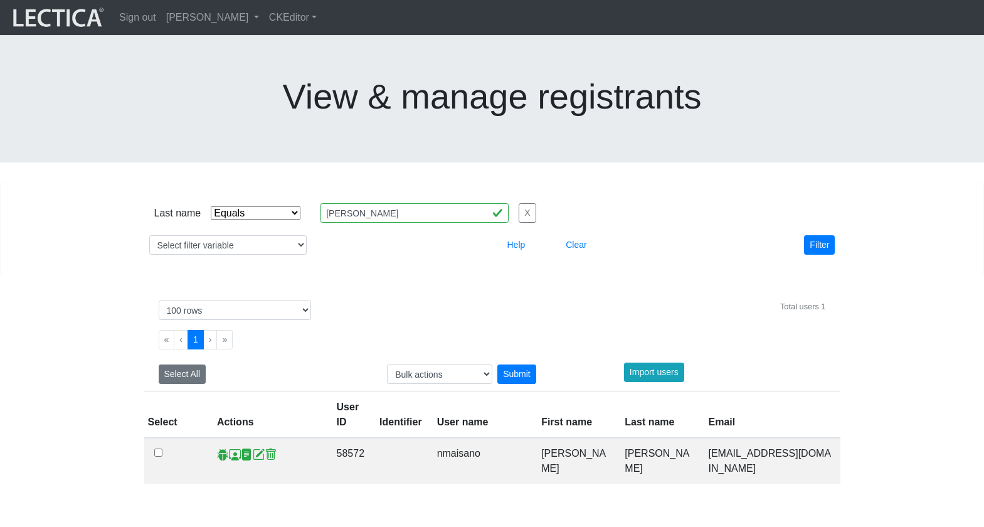  I want to click on a: CKEditor, so click(293, 18).